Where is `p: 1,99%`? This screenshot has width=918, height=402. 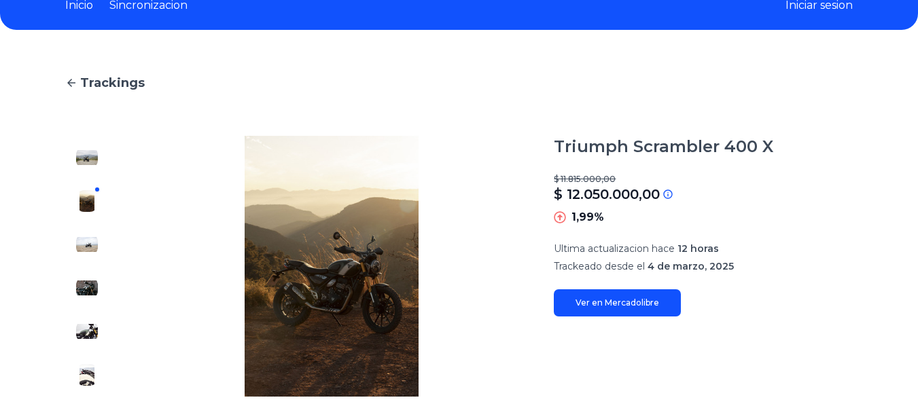
p: 1,99% is located at coordinates (588, 217).